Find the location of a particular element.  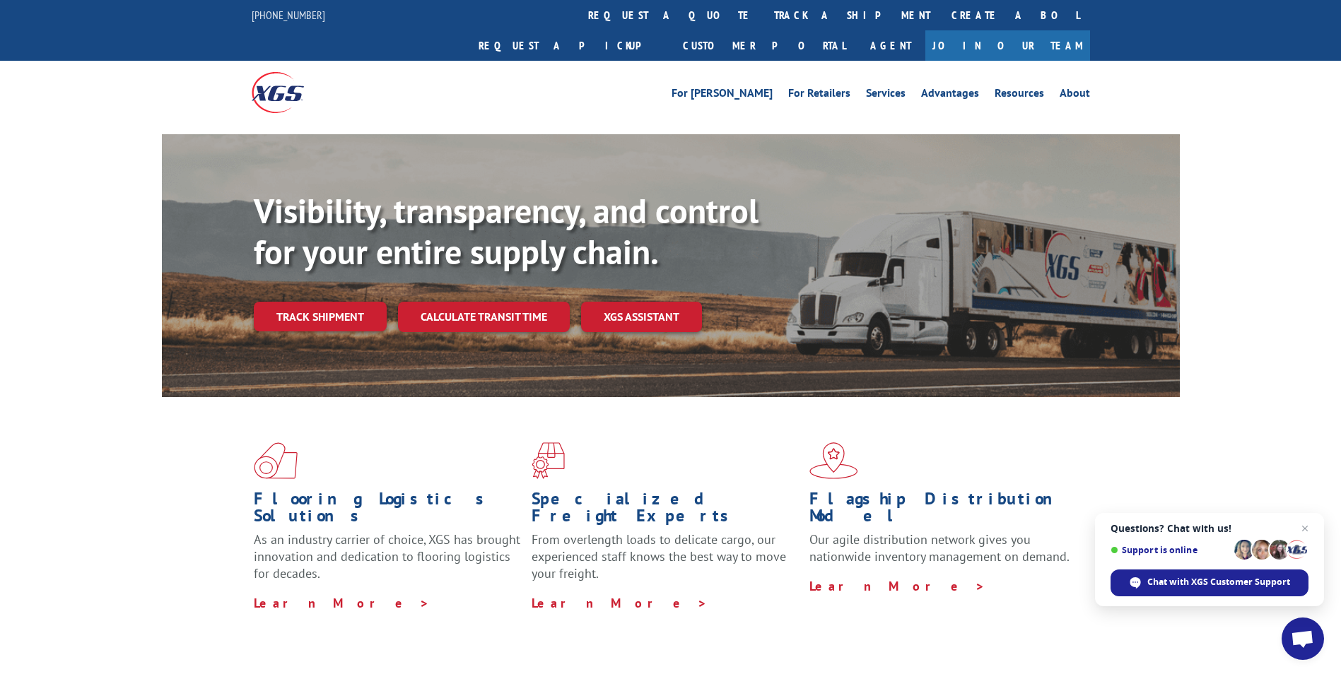

a: Customer Portal is located at coordinates (764, 45).